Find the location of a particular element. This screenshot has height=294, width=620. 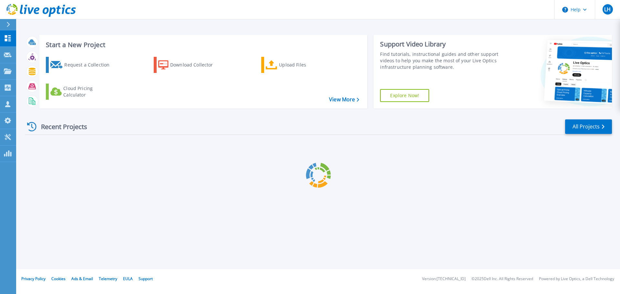

div: Recent Projects is located at coordinates (60, 127).